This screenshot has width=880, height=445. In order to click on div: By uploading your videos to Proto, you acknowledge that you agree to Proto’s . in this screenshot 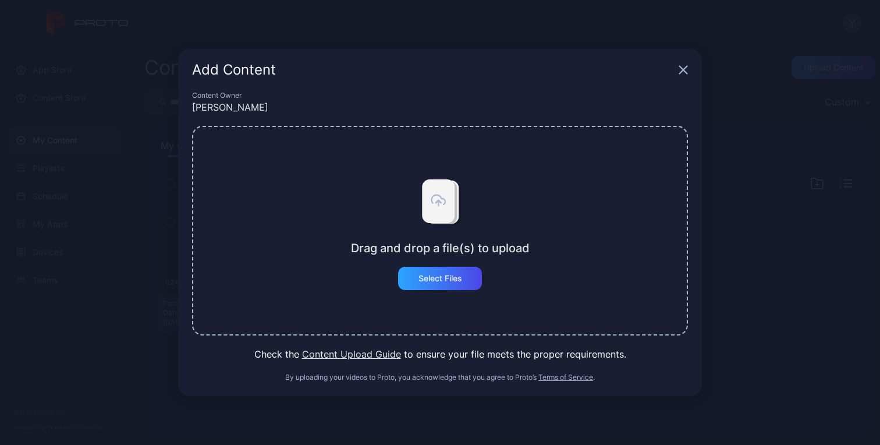, I will do `click(440, 377)`.